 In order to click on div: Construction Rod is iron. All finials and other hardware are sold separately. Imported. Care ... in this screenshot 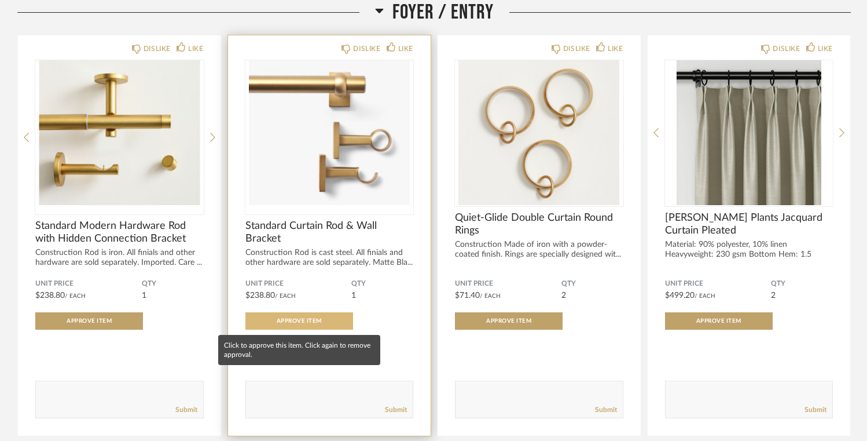, I will do `click(119, 258)`.